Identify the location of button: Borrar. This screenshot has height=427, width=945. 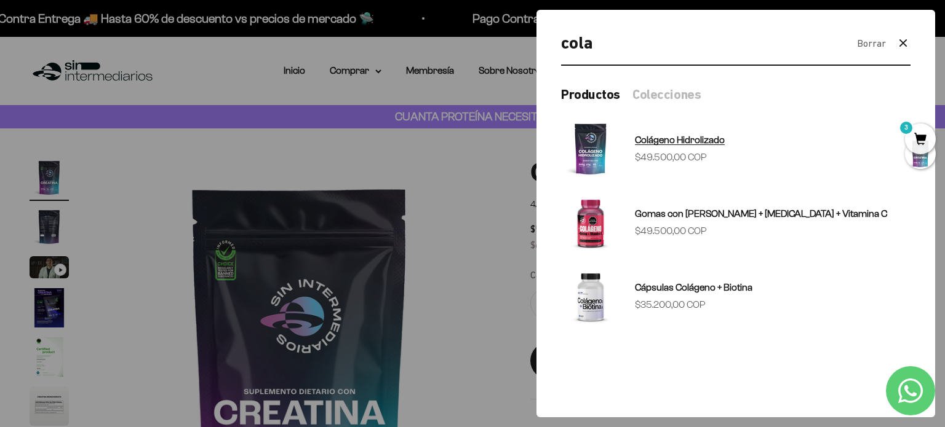
(871, 44).